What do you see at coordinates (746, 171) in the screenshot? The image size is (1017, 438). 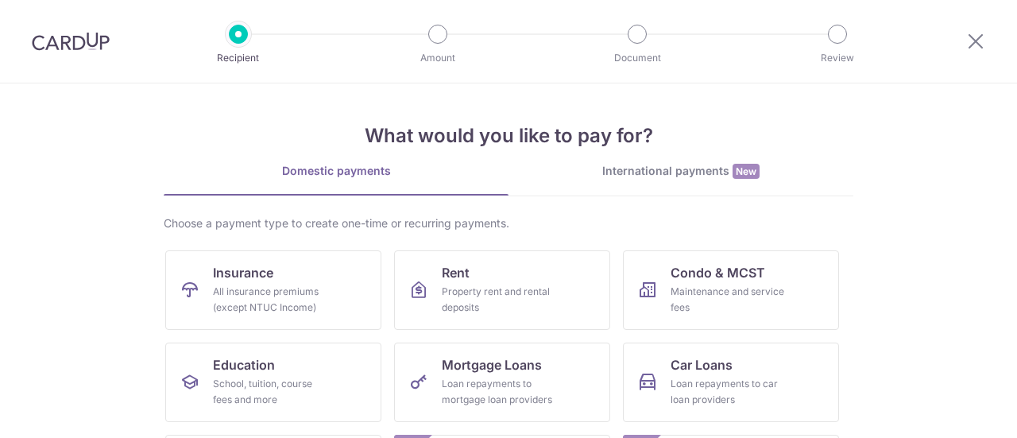 I see `span: New` at bounding box center [746, 171].